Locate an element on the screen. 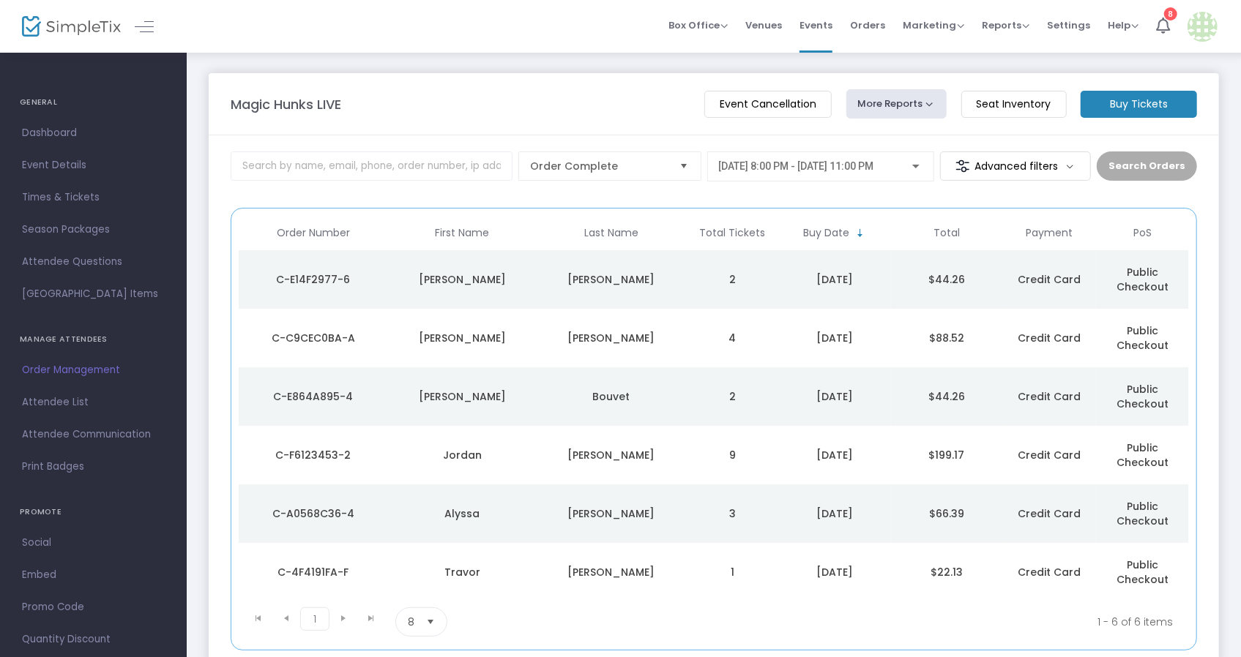 Image resolution: width=1241 pixels, height=657 pixels. div: 9/5/2025 is located at coordinates (834, 397).